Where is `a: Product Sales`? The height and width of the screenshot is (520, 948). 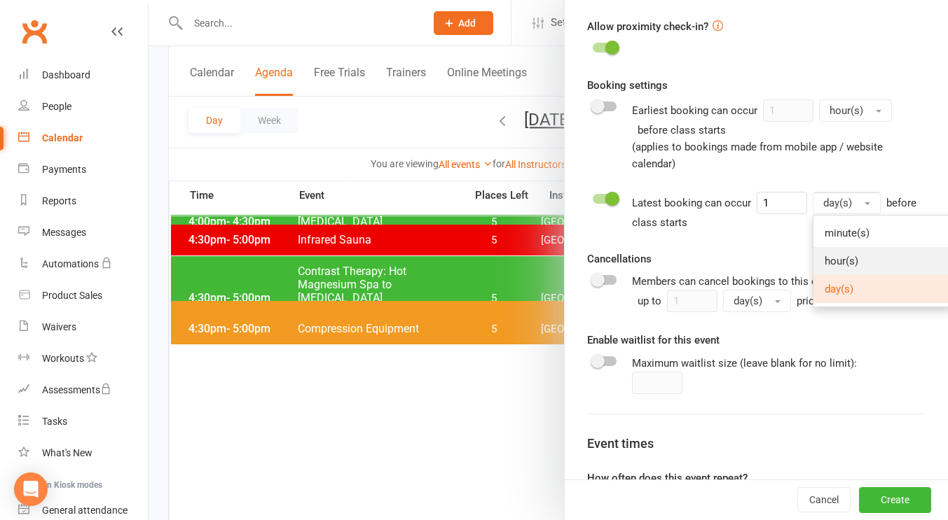 a: Product Sales is located at coordinates (83, 296).